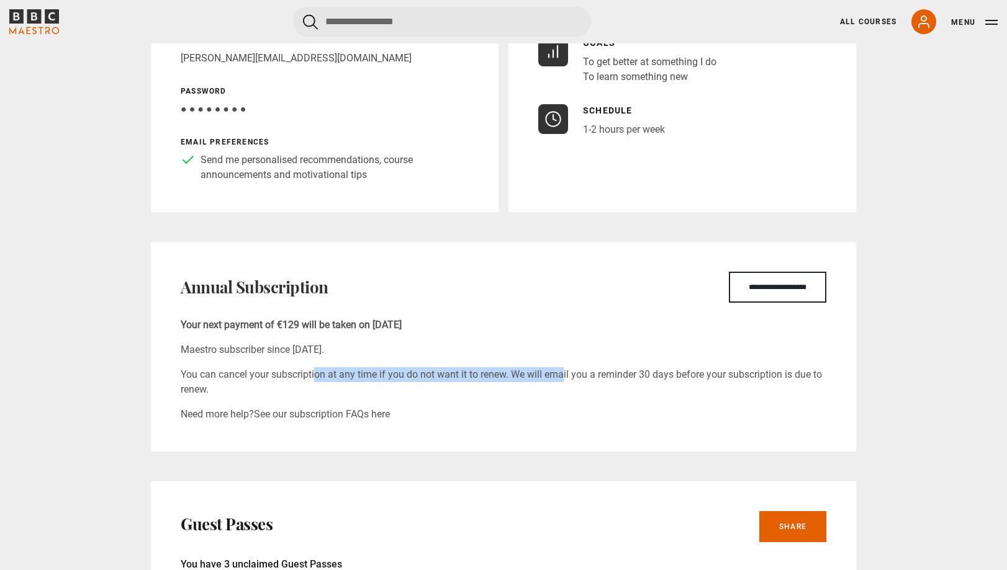 Image resolution: width=1007 pixels, height=570 pixels. I want to click on p: 1-2 hours per week, so click(624, 130).